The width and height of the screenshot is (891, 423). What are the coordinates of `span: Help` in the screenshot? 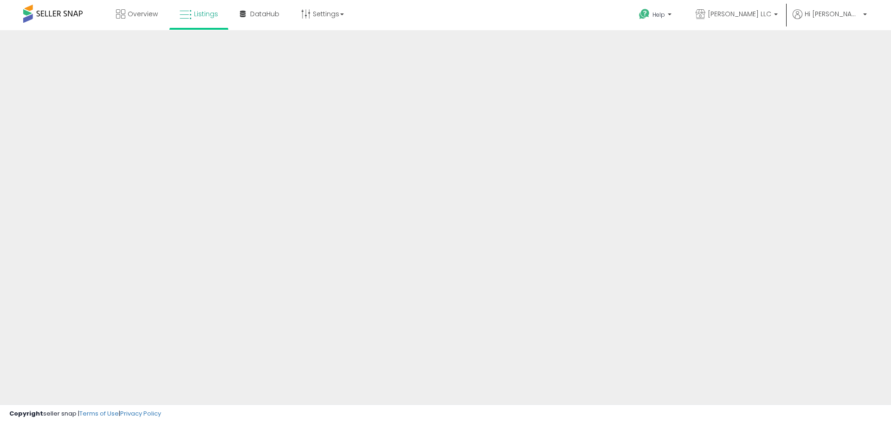 It's located at (658, 14).